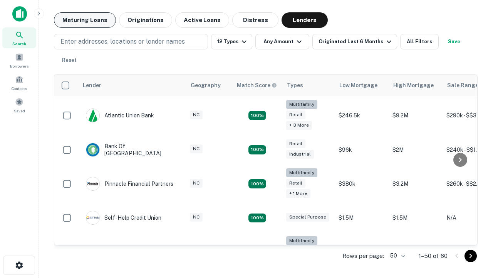 This screenshot has height=278, width=493. What do you see at coordinates (283, 42) in the screenshot?
I see `button: Any Amount` at bounding box center [283, 42].